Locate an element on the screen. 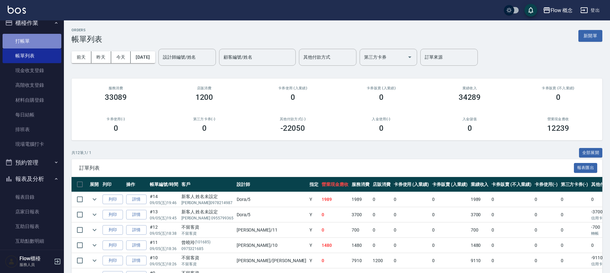 Image resolution: width=610 pixels, height=273 pixels. button: 報表匯出 is located at coordinates (586, 168).